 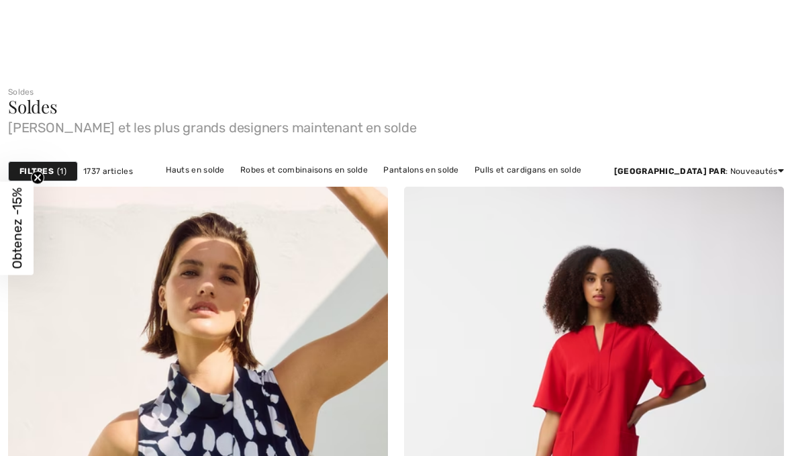 I want to click on a: Pantalons en solde, so click(x=421, y=170).